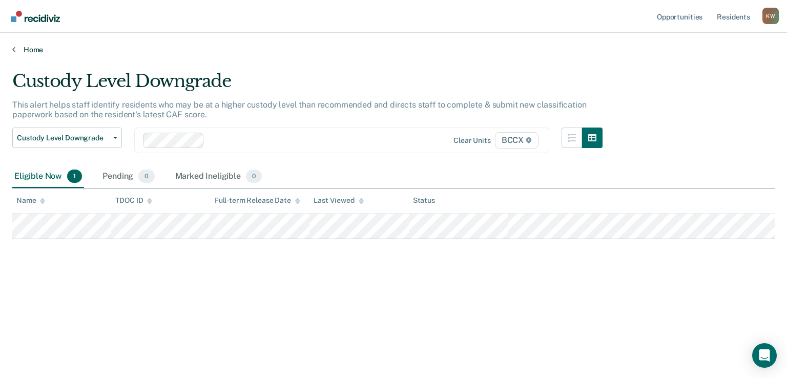  Describe the element at coordinates (299, 110) in the screenshot. I see `p: This alert helps staff identify residents who may be at a higher custody level than recommended a...` at that location.